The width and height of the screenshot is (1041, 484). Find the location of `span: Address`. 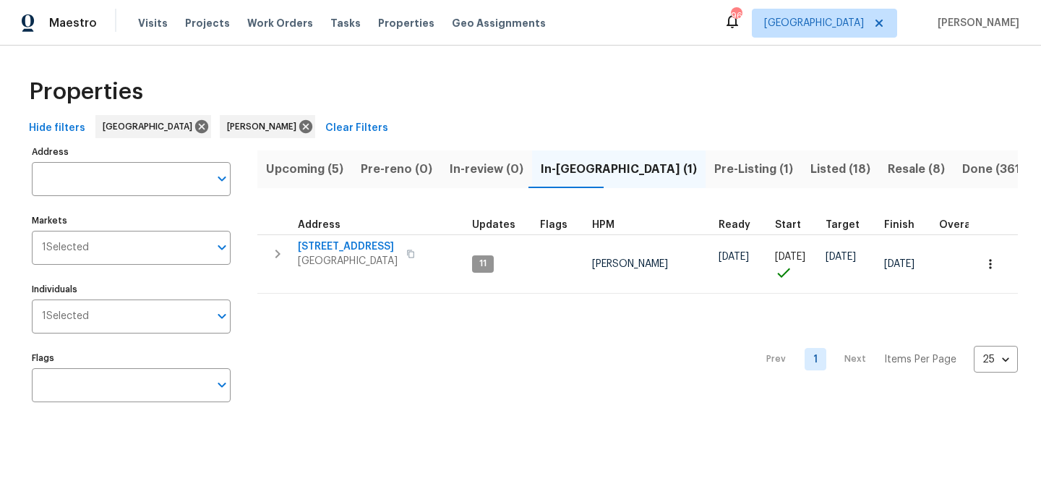

span: Address is located at coordinates (319, 225).